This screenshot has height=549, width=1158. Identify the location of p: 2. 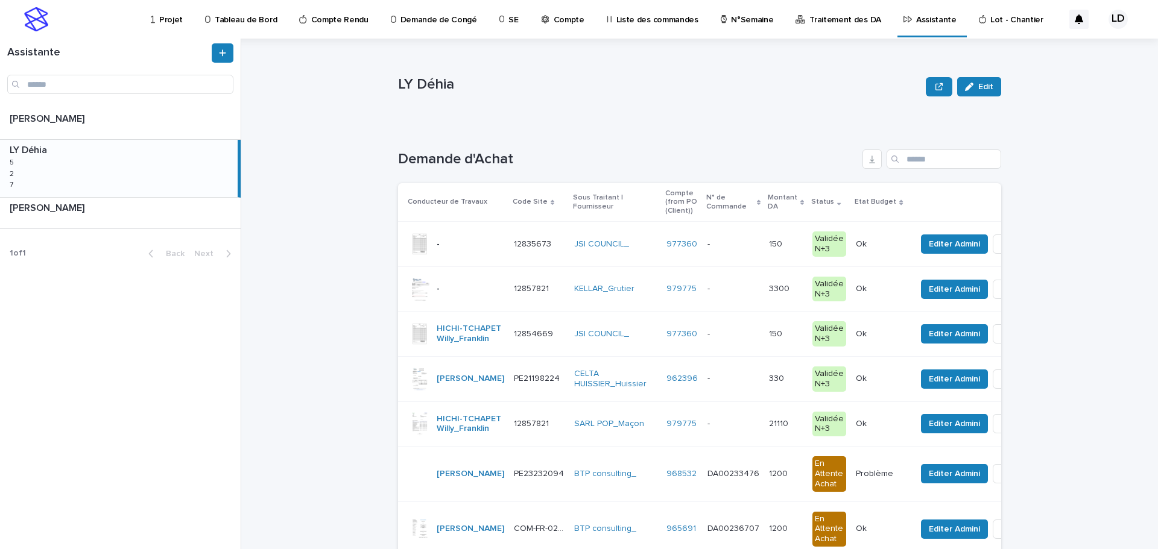
(13, 173).